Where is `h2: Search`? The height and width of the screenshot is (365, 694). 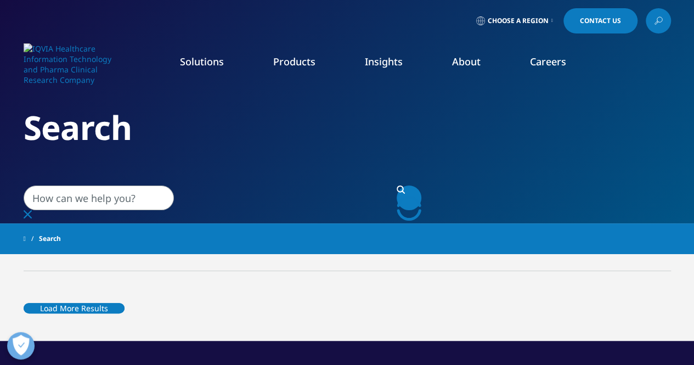
h2: Search is located at coordinates (347, 127).